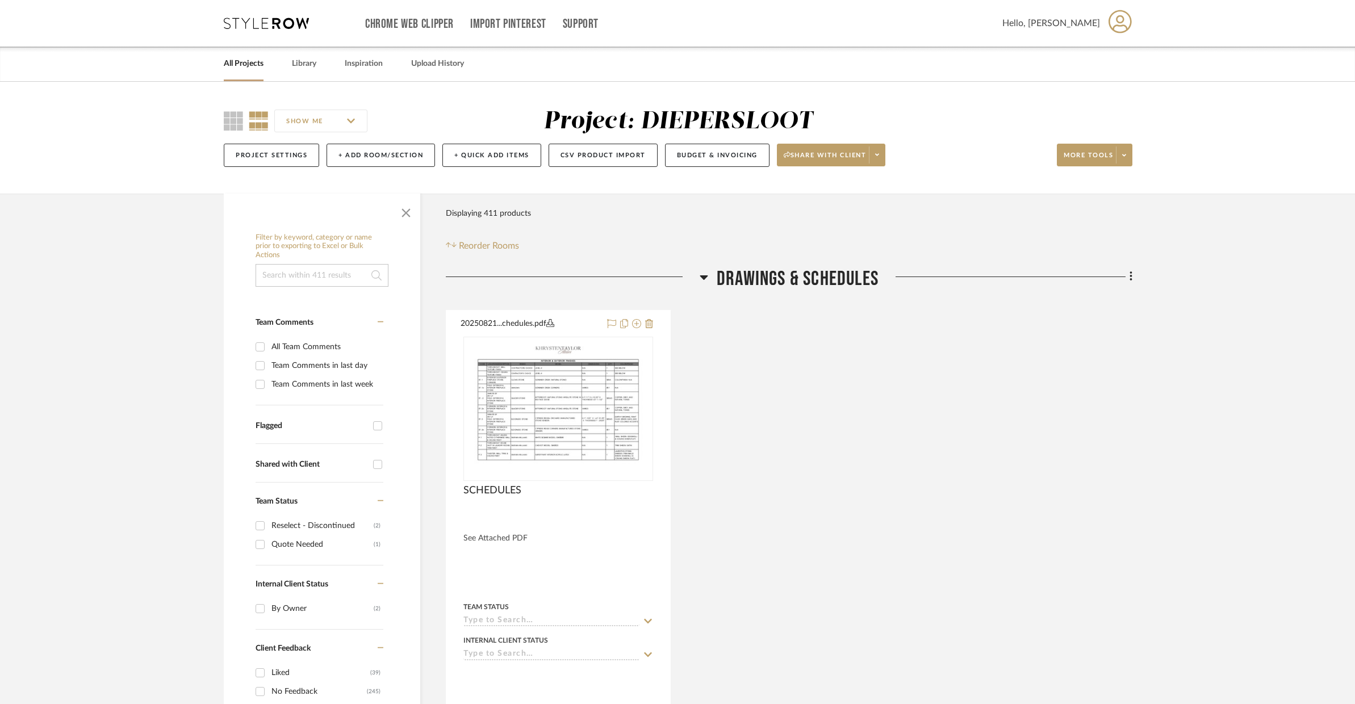 This screenshot has height=704, width=1355. Describe the element at coordinates (832, 155) in the screenshot. I see `button: Share with client` at that location.